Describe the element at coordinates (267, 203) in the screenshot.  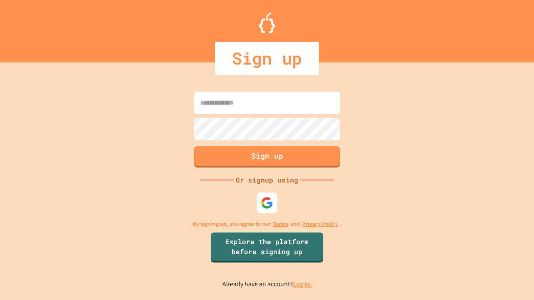
I see `img: google-icon.svg` at that location.